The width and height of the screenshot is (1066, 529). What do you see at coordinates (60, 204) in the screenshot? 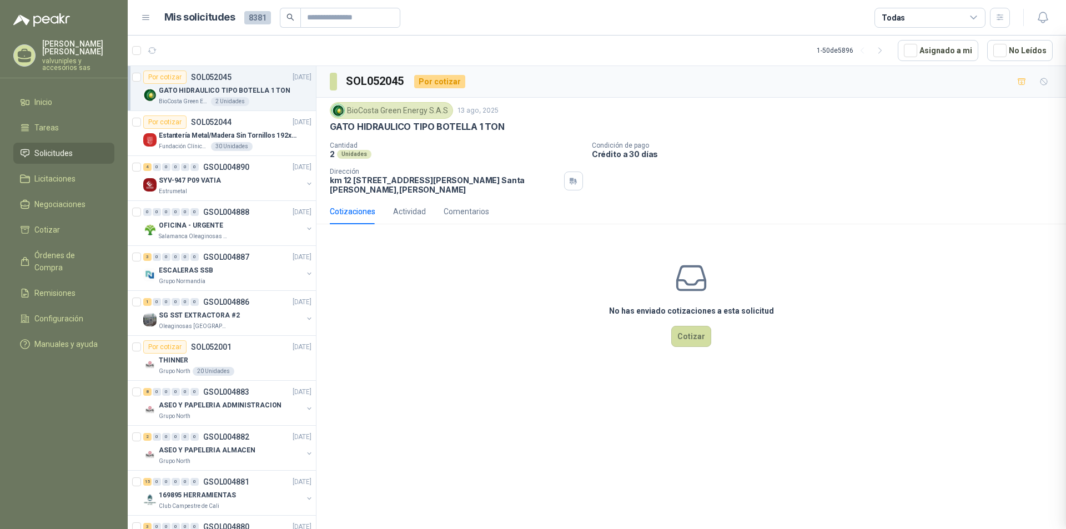
I see `span: Negociaciones` at bounding box center [60, 204].